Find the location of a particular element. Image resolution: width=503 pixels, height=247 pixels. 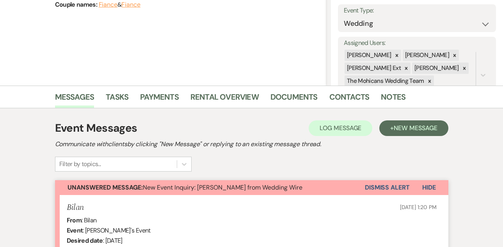

a: Payments is located at coordinates (159, 99).